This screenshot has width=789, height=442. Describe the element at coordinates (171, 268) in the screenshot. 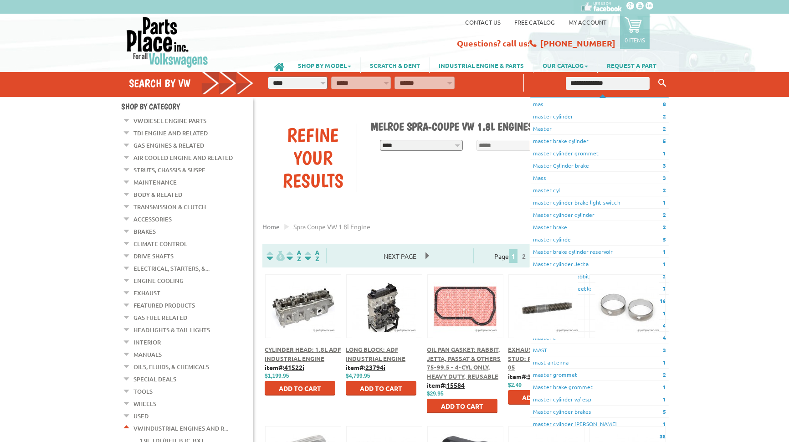

I see `a: Electrical, Starters, &...` at that location.